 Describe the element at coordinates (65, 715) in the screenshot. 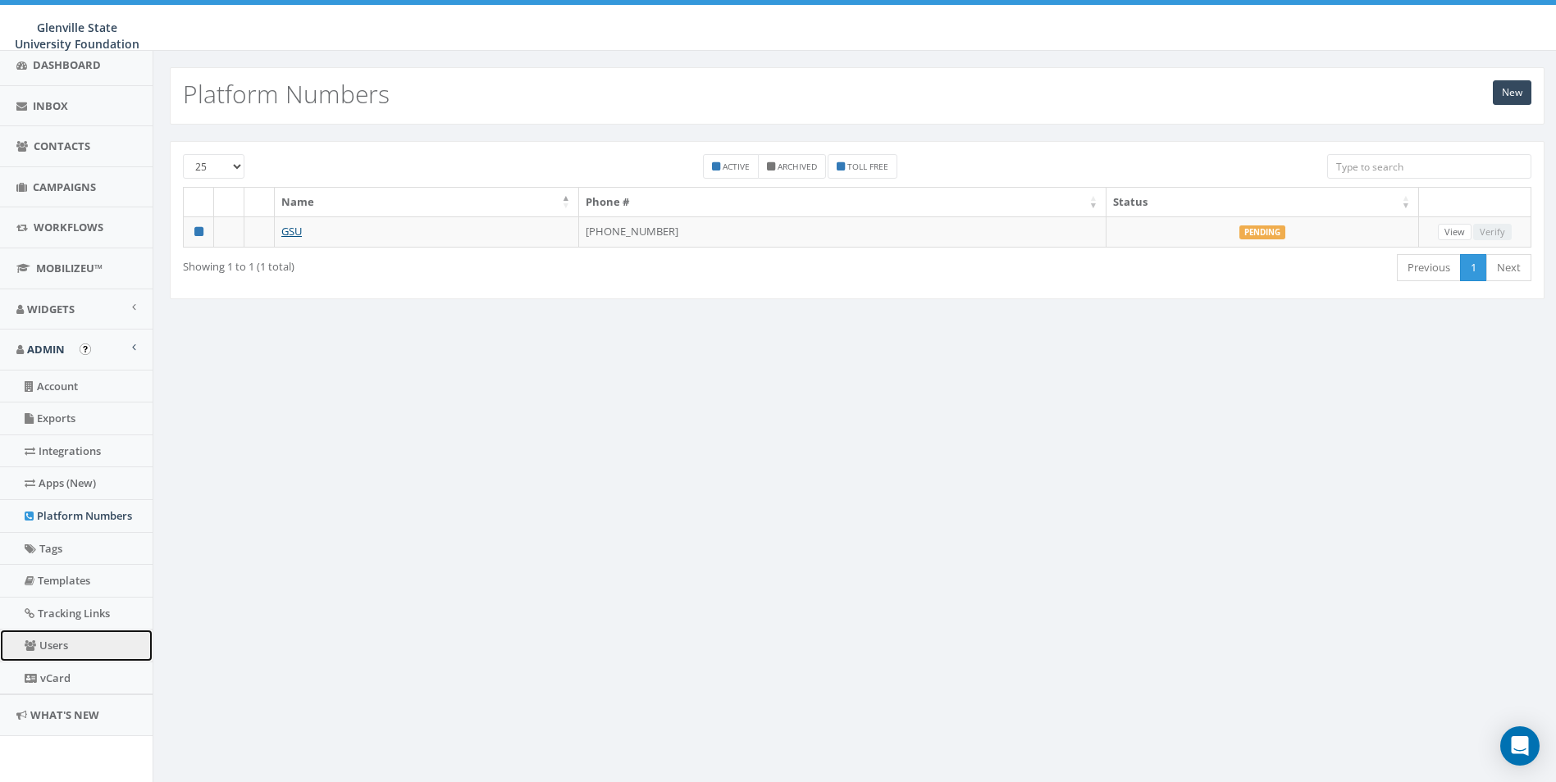

I see `span: What's New` at that location.